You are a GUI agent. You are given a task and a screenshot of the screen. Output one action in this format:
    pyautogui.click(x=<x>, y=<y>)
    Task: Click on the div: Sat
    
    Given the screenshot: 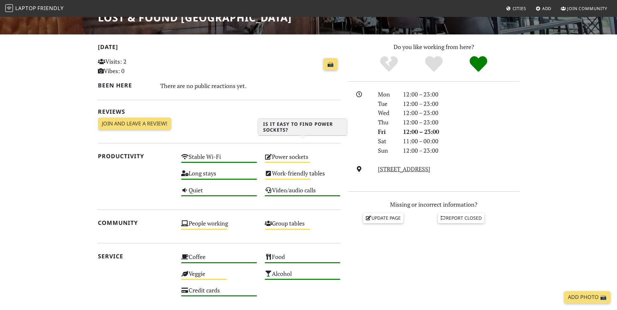 What is the action you would take?
    pyautogui.click(x=386, y=141)
    